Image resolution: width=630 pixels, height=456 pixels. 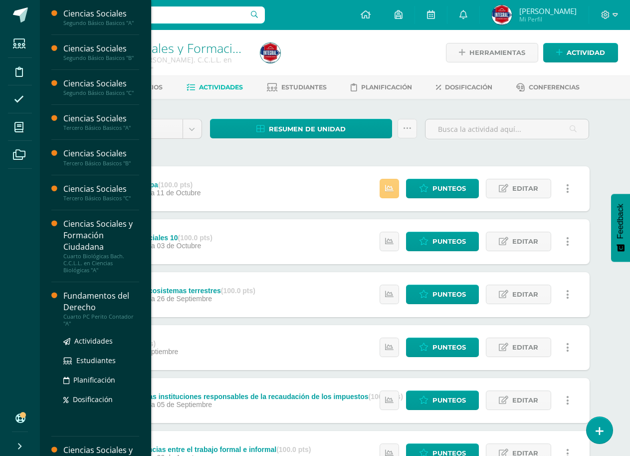 What do you see at coordinates (163, 64) in the screenshot?
I see `div: Cuarto Biológicas Bach. C.C.L.L. en Ciencias Biológicas 'B'` at bounding box center [163, 64].